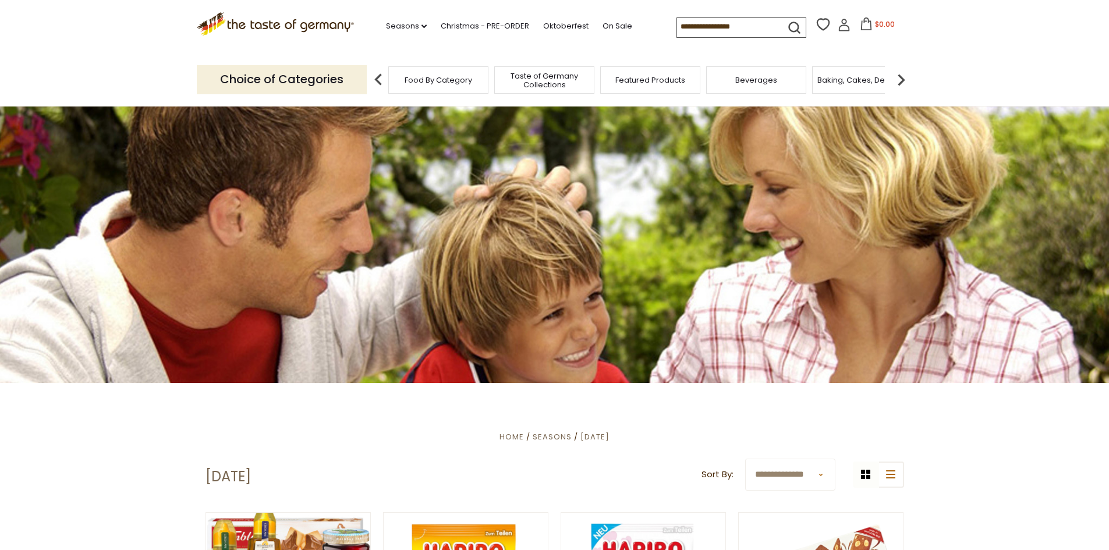 The width and height of the screenshot is (1109, 550). What do you see at coordinates (756, 80) in the screenshot?
I see `span: Beverages` at bounding box center [756, 80].